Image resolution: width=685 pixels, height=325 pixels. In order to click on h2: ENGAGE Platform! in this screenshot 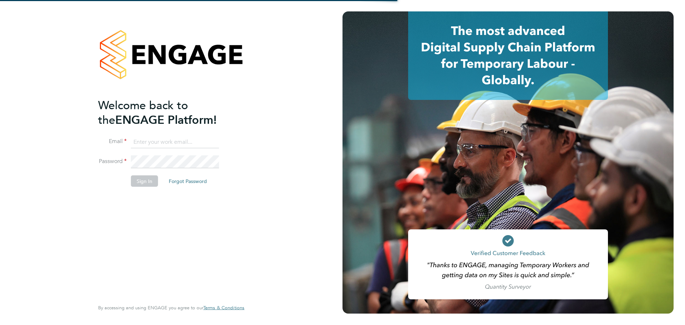, I will do `click(168, 112)`.